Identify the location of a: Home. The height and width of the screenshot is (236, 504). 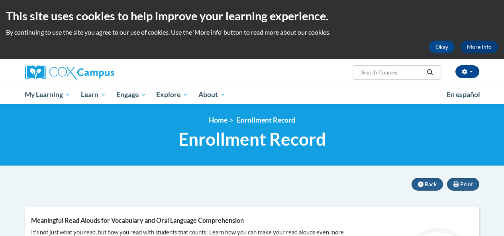
(218, 120).